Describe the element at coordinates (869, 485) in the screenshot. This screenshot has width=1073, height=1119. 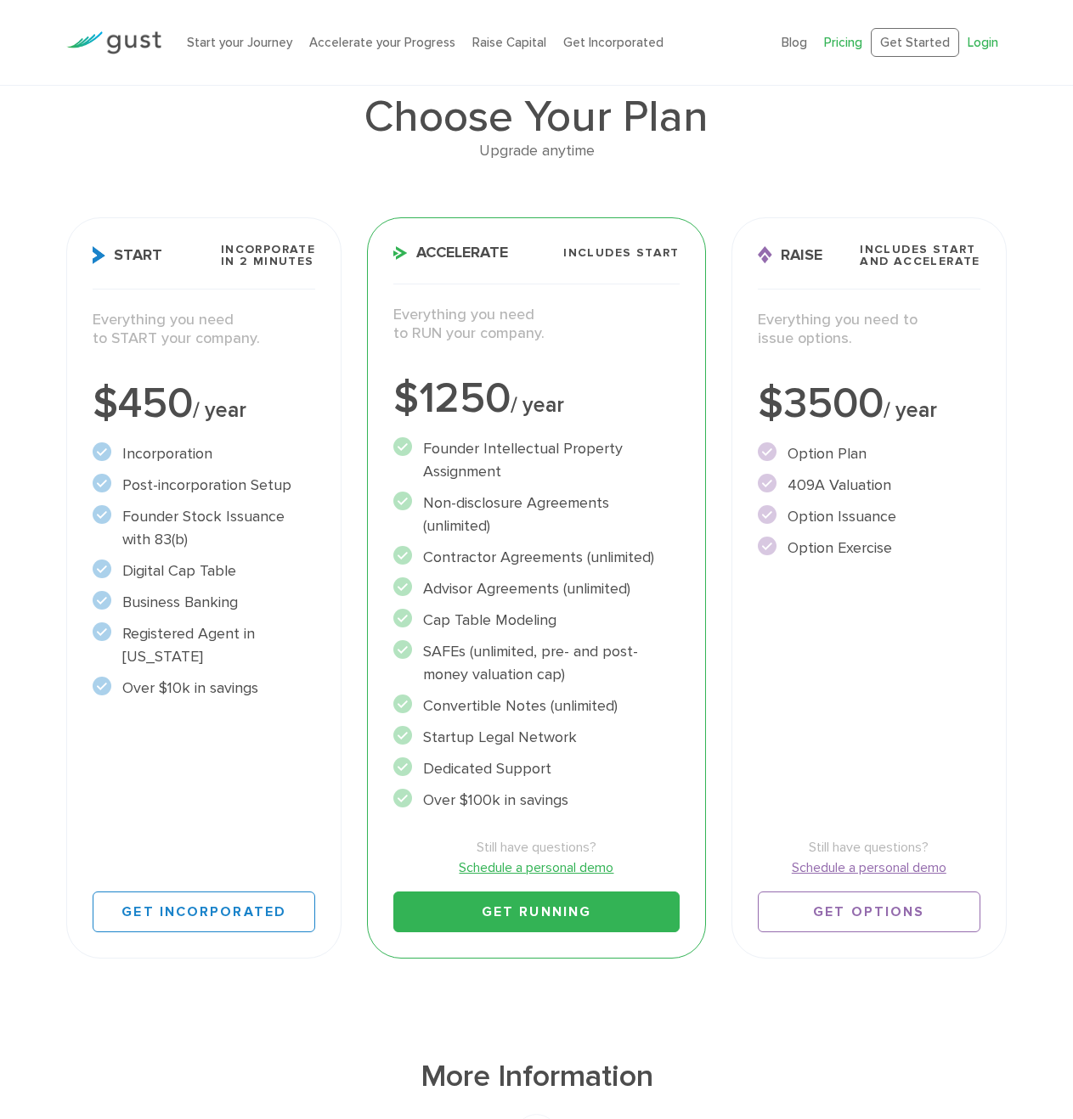
I see `li: 409A Valuation` at that location.